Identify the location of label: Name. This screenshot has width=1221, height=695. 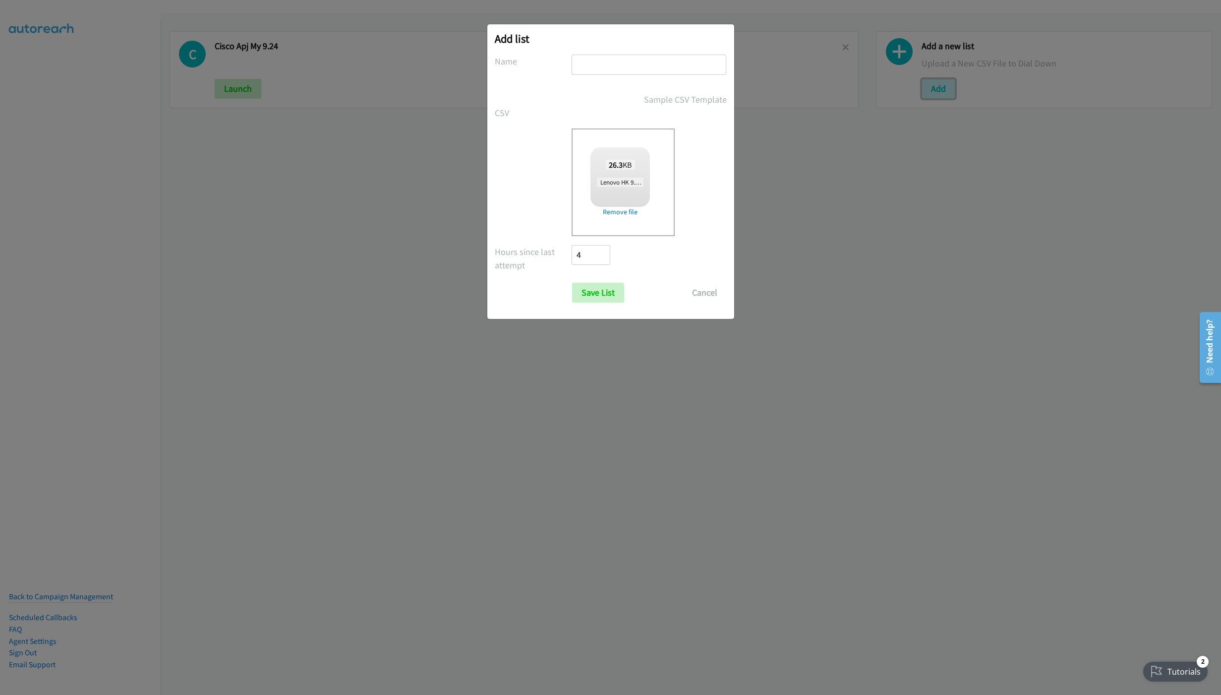
(534, 61).